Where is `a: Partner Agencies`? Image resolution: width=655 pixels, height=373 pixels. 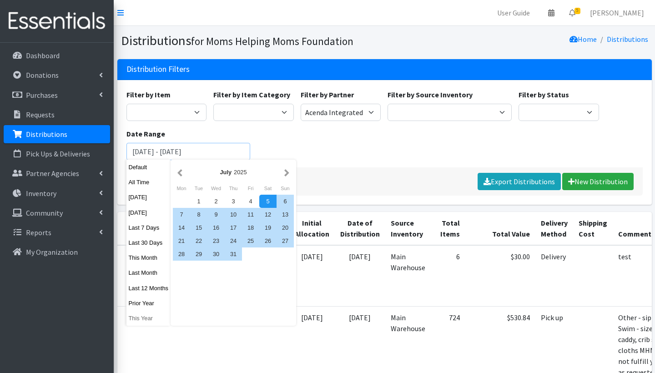
a: Partner Agencies is located at coordinates (57, 173).